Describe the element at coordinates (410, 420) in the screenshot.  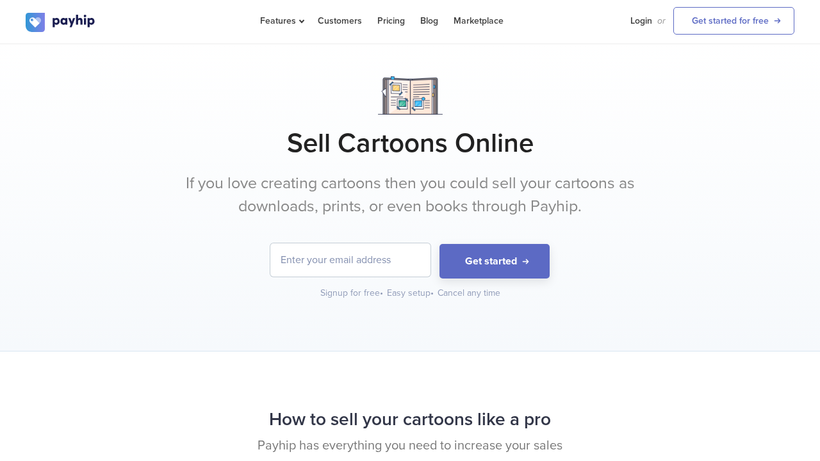
I see `h2: How to sell your cartoons like a pro` at that location.